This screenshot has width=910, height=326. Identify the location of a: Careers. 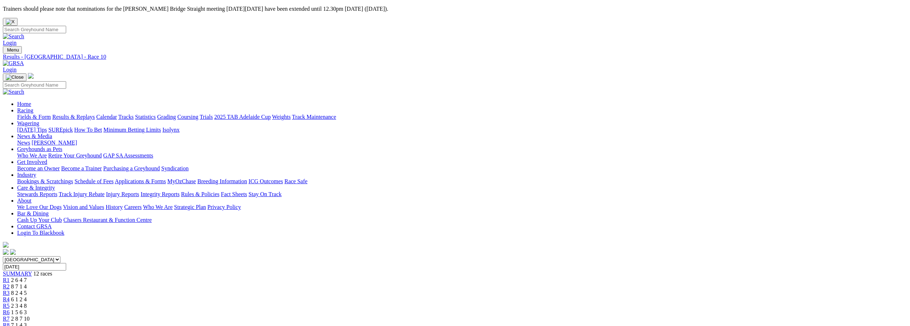
(133, 207).